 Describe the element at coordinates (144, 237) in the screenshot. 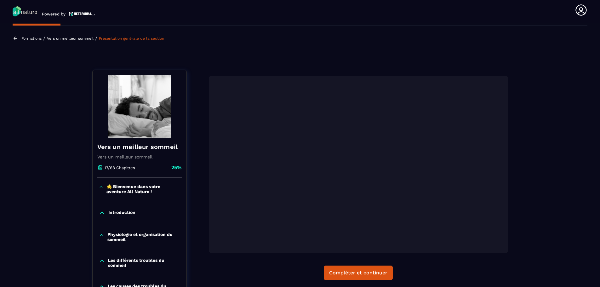

I see `p: Physiologie et organisation du sommeil` at that location.